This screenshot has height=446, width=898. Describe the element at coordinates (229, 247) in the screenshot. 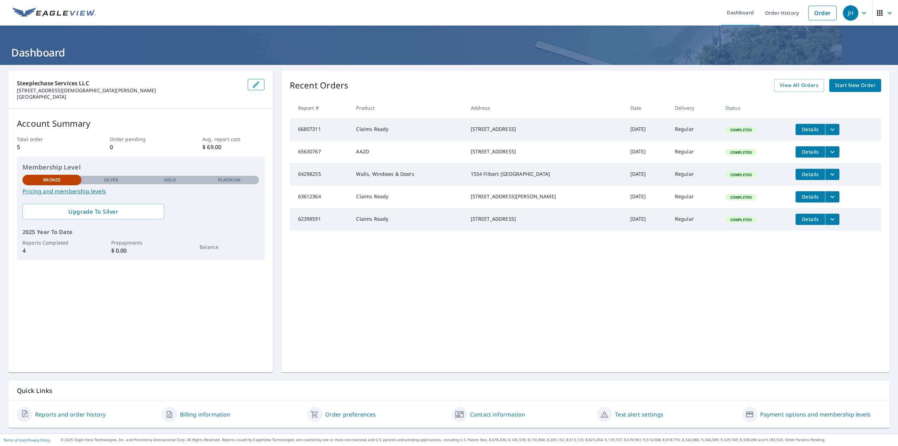

I see `p: Balance` at that location.